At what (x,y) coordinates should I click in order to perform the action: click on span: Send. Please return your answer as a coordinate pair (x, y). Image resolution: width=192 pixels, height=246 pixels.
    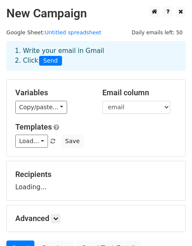
    Looking at the image, I should click on (50, 61).